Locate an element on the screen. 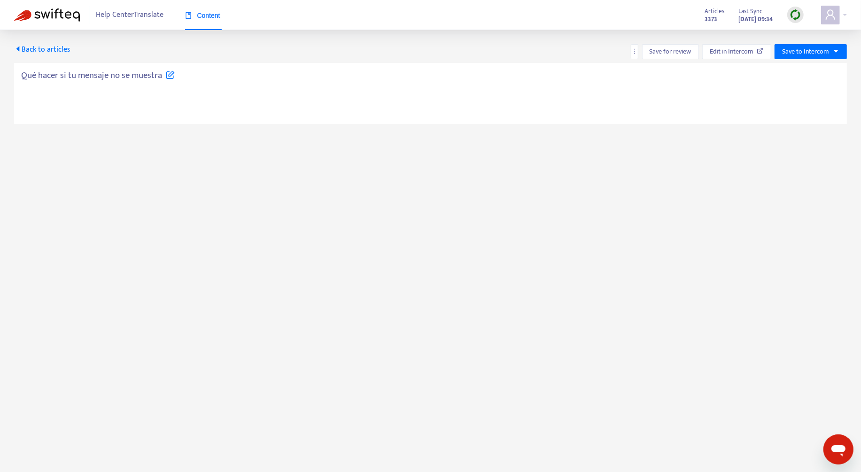  span: Content is located at coordinates (203, 16).